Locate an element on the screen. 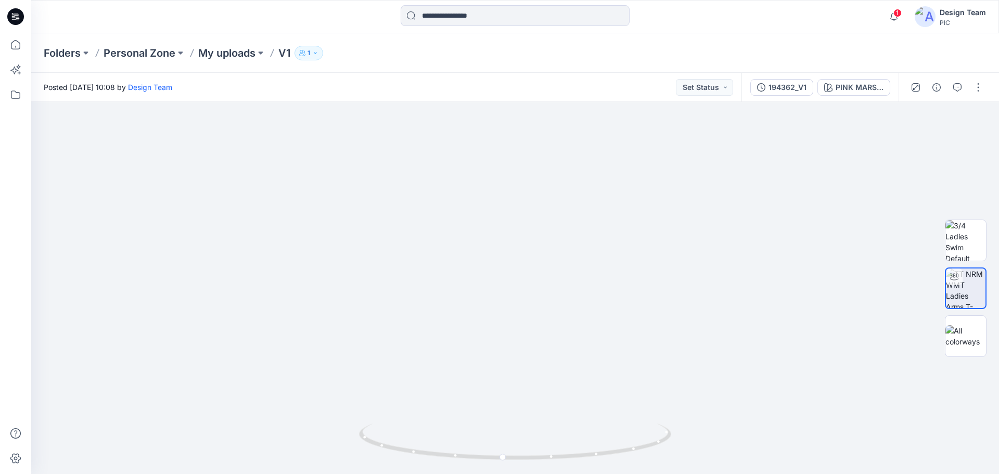 This screenshot has width=999, height=474. img: TT NRM WMT Ladies Arms T-POSE is located at coordinates (966, 288).